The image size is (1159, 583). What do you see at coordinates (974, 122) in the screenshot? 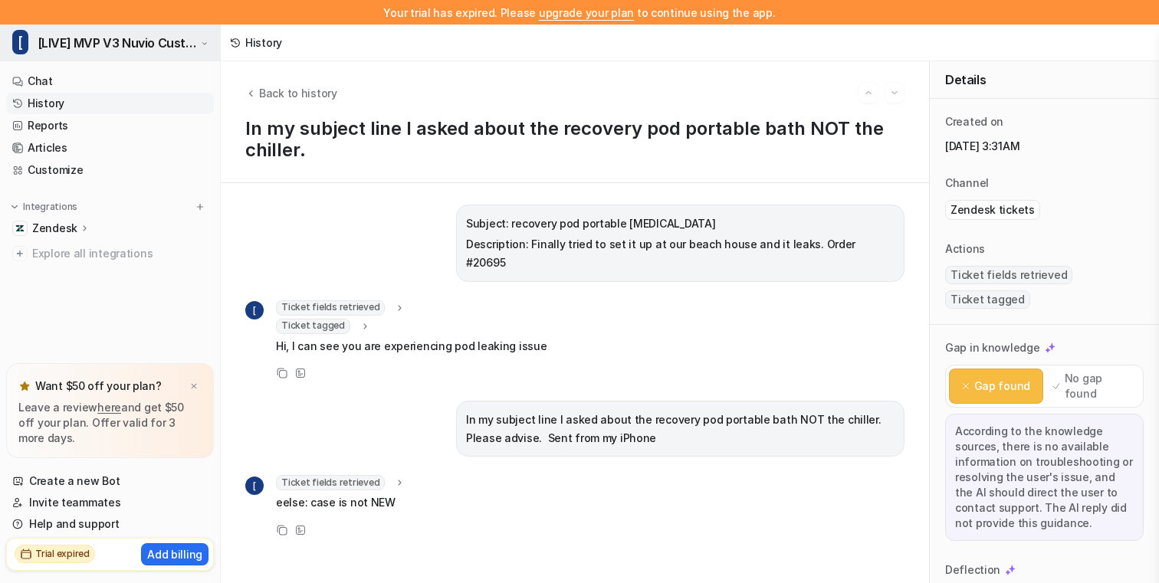
I see `p: Created on` at bounding box center [974, 122].